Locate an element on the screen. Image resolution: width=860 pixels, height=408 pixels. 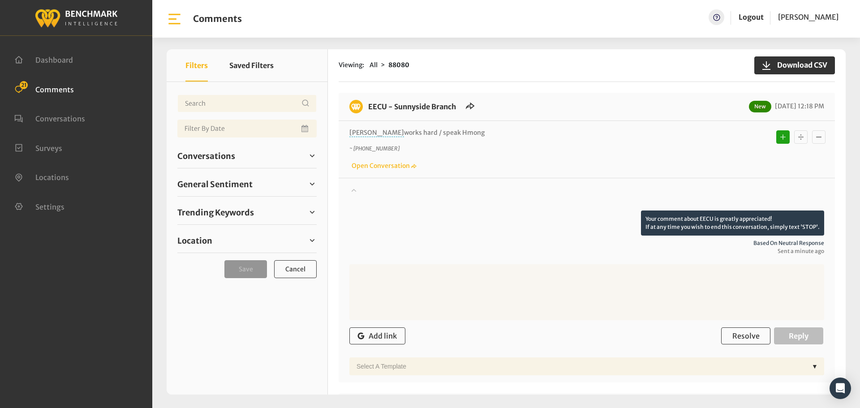
span: Resolve is located at coordinates (746, 336).